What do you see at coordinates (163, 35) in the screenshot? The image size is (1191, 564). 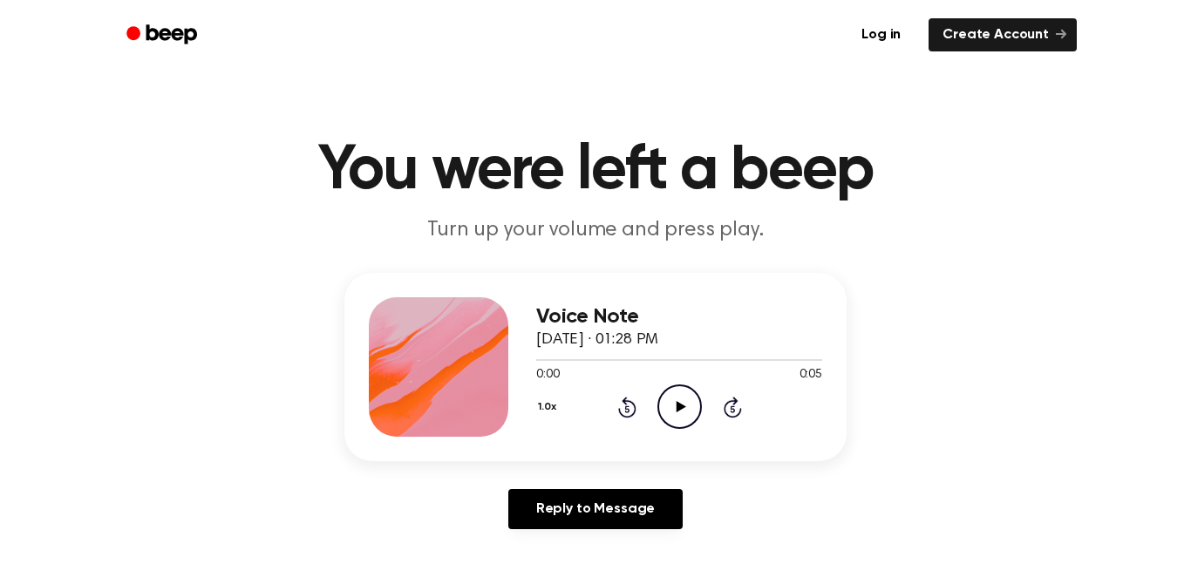 I see `a: Beep` at bounding box center [163, 35].